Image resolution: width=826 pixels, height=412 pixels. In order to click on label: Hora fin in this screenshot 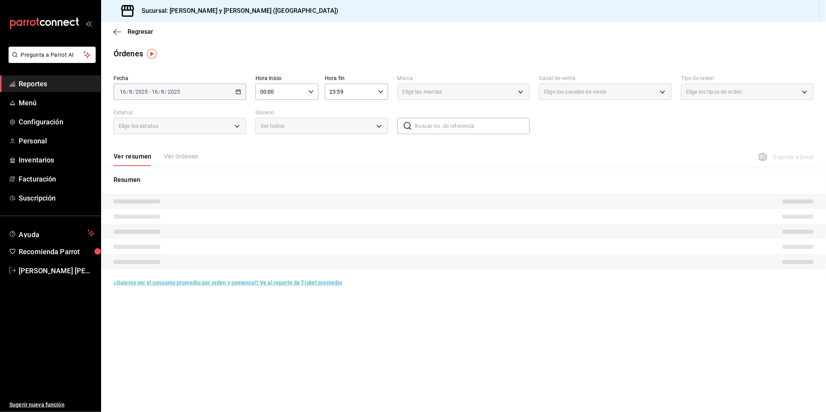, I will do `click(356, 79)`.